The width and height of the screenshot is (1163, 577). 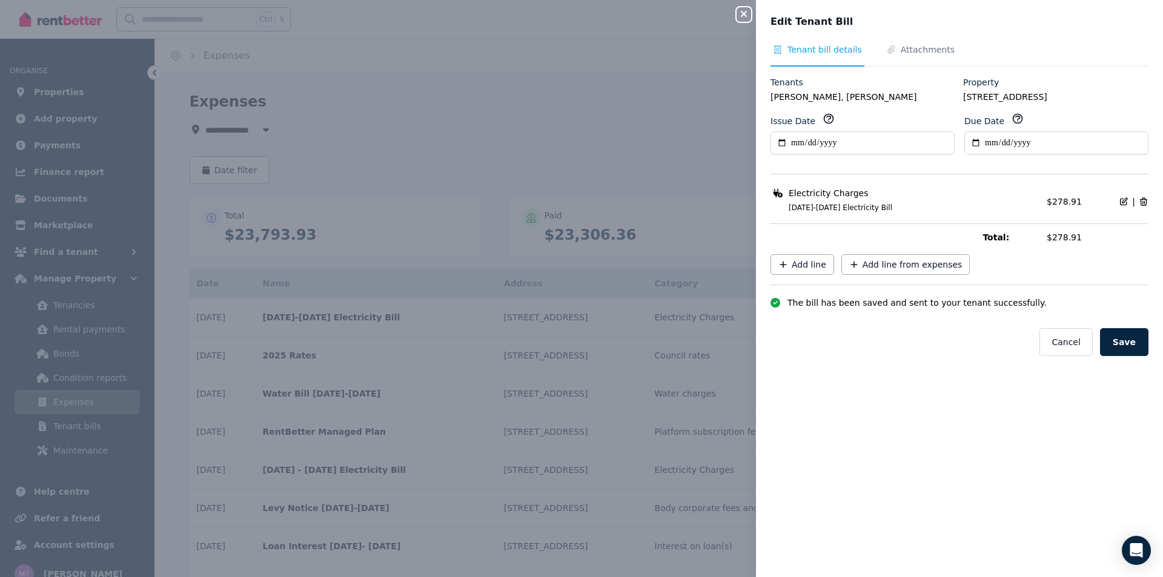 I want to click on div: Open Intercom Messenger, so click(x=1136, y=551).